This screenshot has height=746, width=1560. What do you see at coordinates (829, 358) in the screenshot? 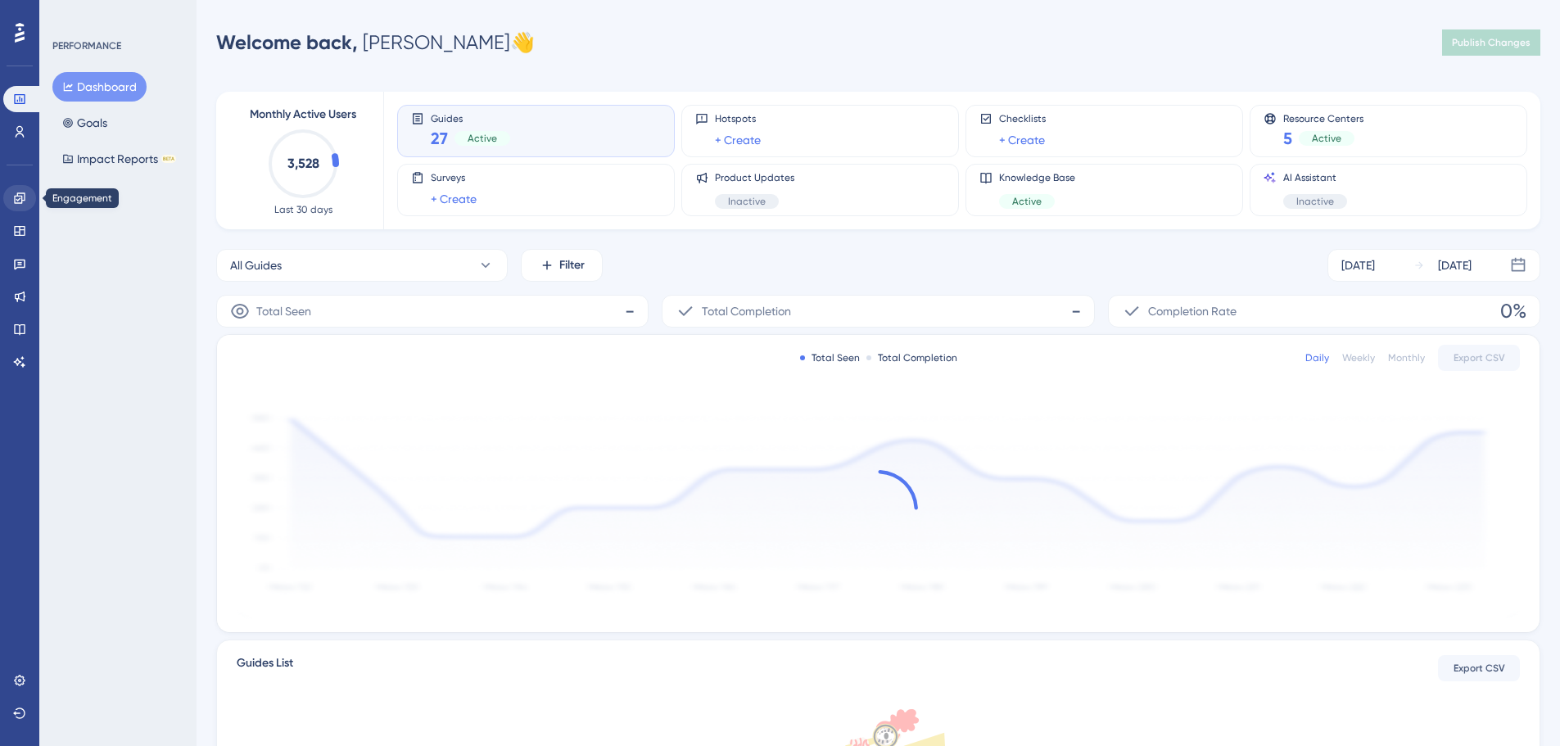
I see `div: Total Seen` at bounding box center [829, 358].